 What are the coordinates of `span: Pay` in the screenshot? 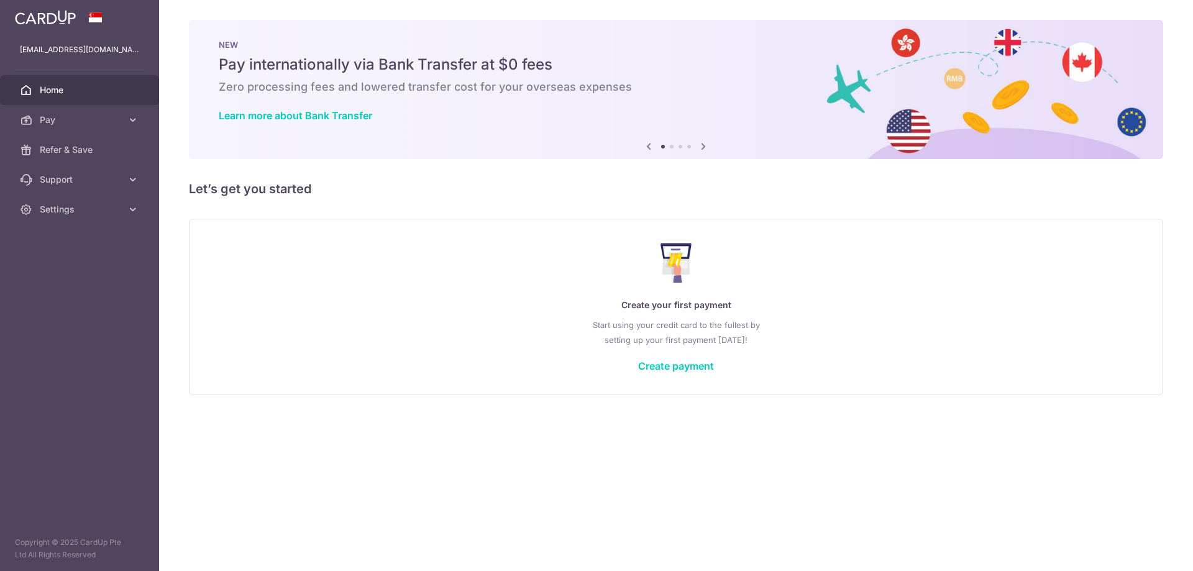 It's located at (81, 120).